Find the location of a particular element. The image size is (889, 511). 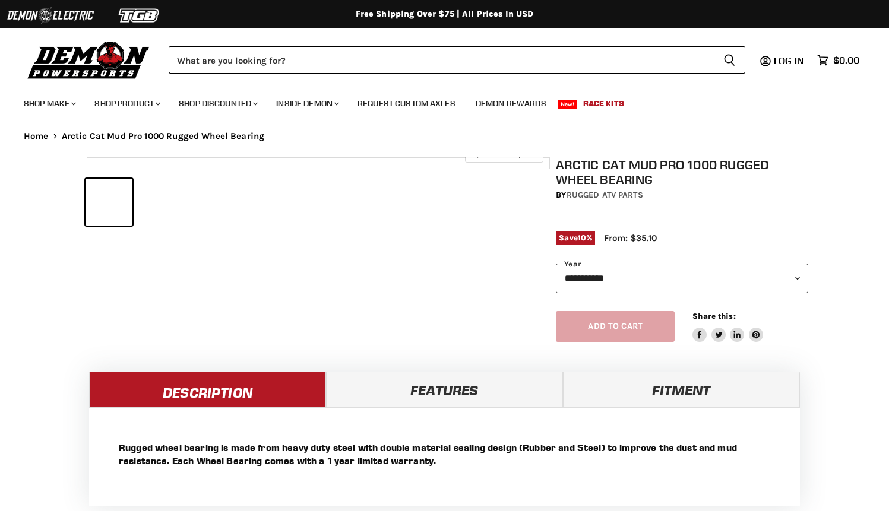

select: year is located at coordinates (682, 278).